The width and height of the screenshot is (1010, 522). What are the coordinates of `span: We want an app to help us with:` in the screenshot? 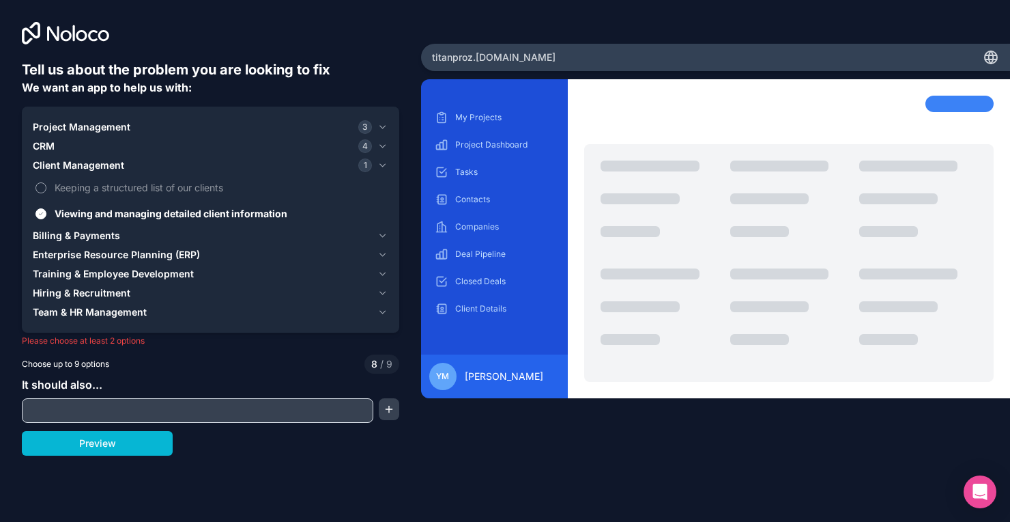 It's located at (106, 87).